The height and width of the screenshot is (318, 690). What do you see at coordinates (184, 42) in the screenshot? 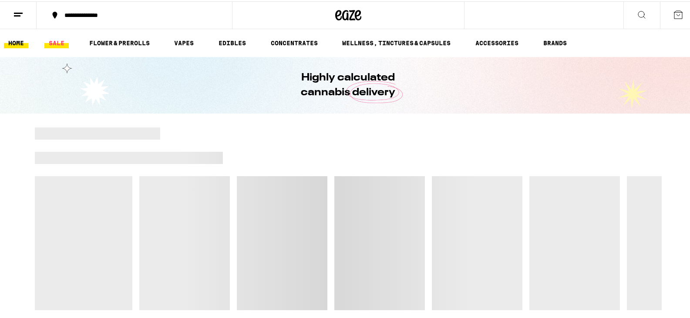
I see `a: VAPES` at bounding box center [184, 42].